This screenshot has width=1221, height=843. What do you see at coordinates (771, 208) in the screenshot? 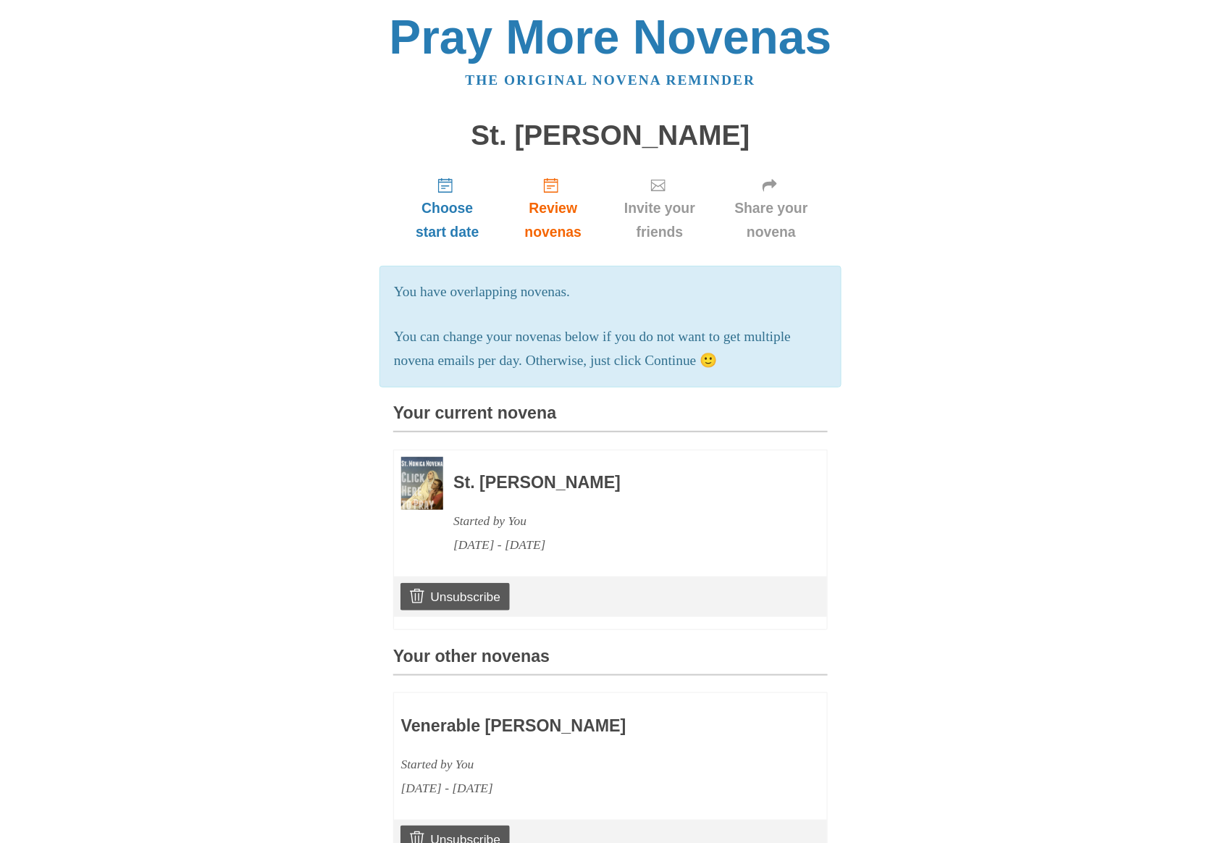
I see `a: Share your novena` at bounding box center [771, 208].